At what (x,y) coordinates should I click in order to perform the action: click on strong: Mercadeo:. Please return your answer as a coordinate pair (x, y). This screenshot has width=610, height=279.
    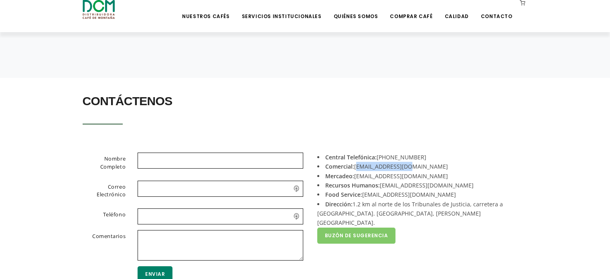
    Looking at the image, I should click on (340, 176).